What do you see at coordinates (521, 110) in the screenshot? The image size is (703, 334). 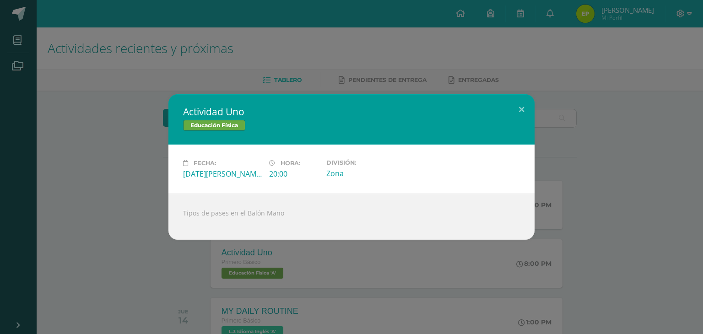 I see `button: Close (Esc)` at bounding box center [521, 110].